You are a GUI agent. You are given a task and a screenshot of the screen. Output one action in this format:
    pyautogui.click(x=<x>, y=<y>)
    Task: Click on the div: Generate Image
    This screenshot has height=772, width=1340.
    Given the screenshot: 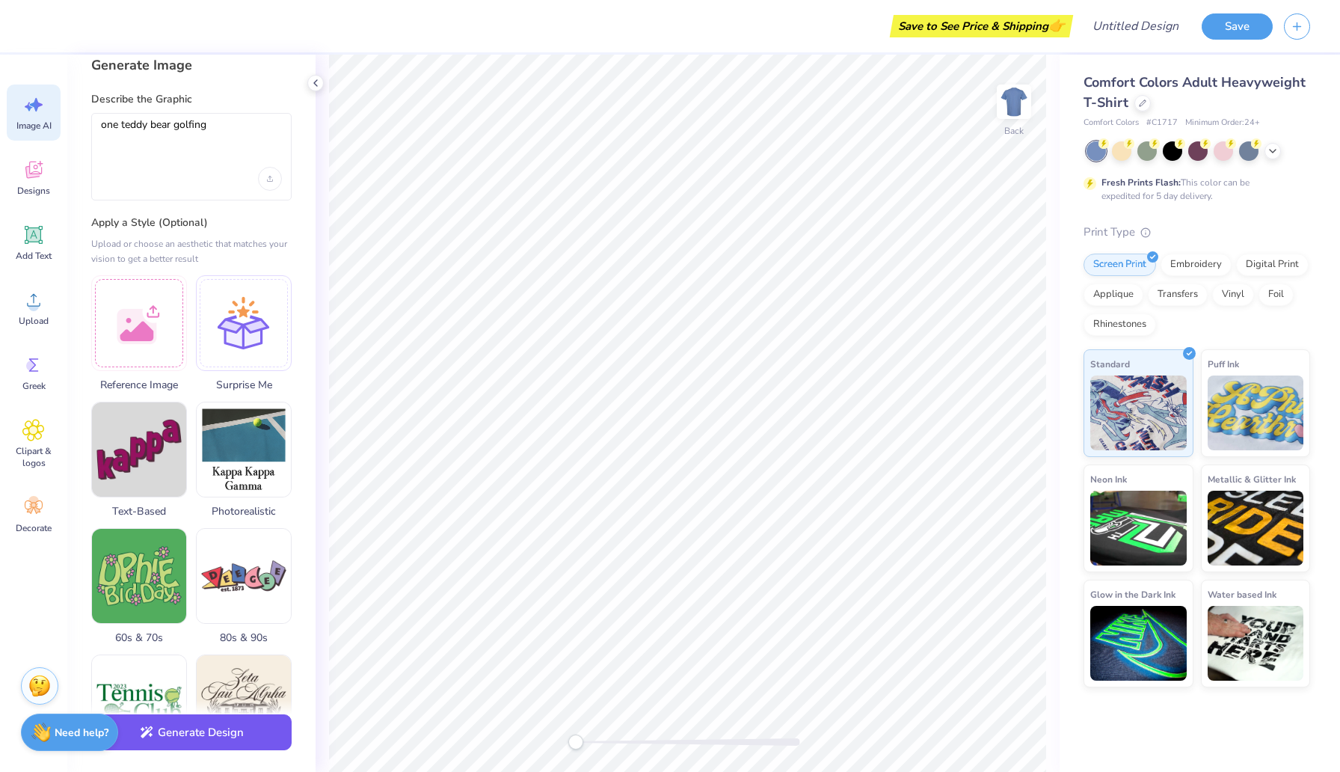 What is the action you would take?
    pyautogui.click(x=191, y=65)
    